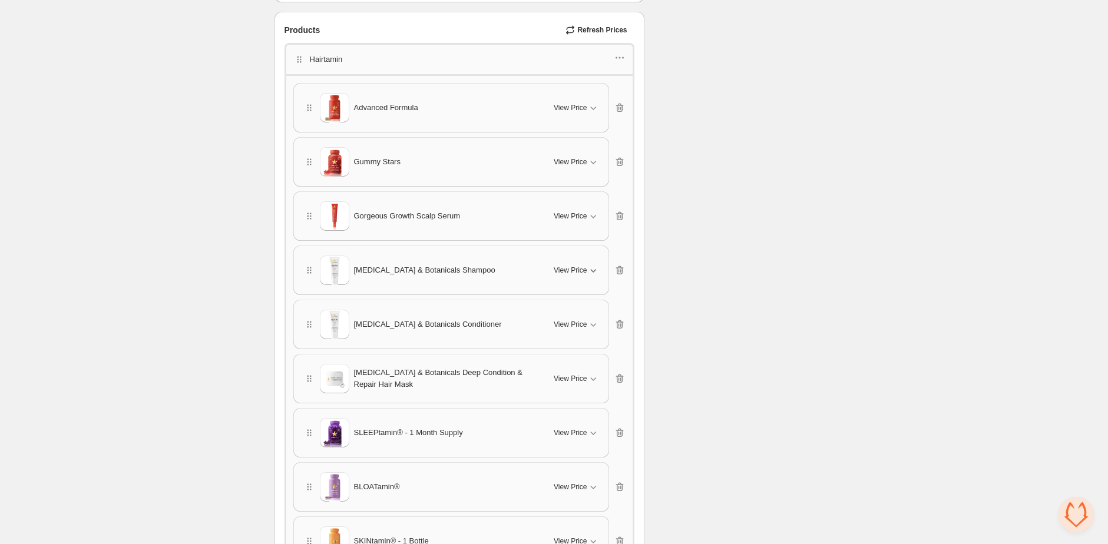  I want to click on img: Biotin & Botanicals Conditioner, so click(334, 324).